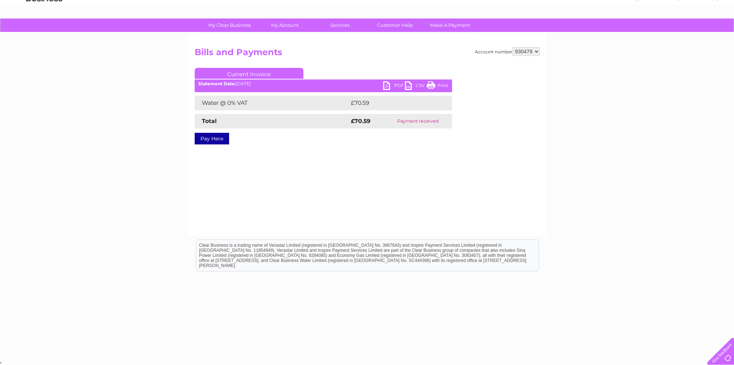 The image size is (734, 365). Describe the element at coordinates (622, 8) in the screenshot. I see `a: 0333 014 3131` at that location.